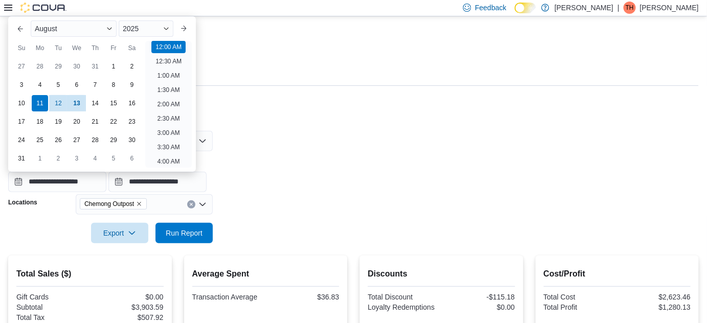  What do you see at coordinates (184, 233) in the screenshot?
I see `span: Run Report` at bounding box center [184, 233].